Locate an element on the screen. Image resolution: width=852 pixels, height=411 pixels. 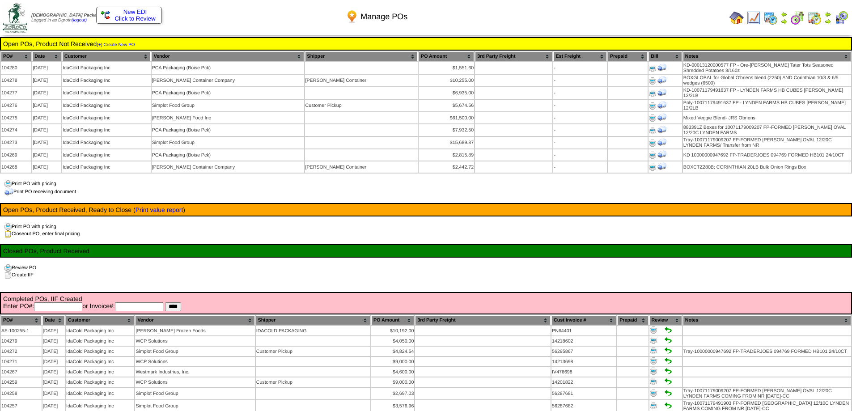
img: zoroco-logo-small.webp is located at coordinates (15, 17).